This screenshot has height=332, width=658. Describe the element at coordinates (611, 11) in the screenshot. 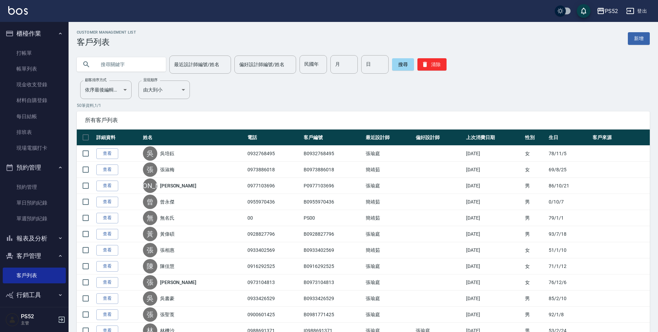

I see `div: PS52` at that location.